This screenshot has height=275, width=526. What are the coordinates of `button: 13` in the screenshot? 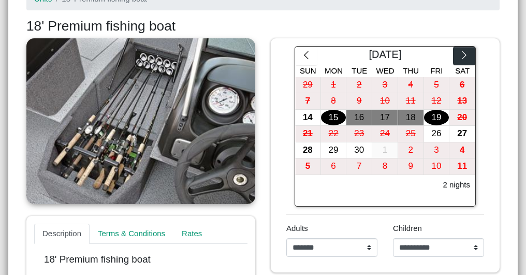 It's located at (463, 102).